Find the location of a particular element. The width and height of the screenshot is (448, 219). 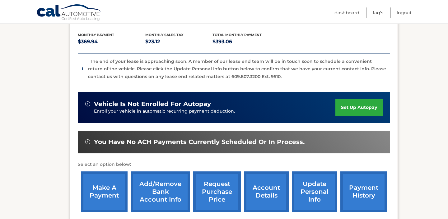

p: $393.06 is located at coordinates (246, 42).